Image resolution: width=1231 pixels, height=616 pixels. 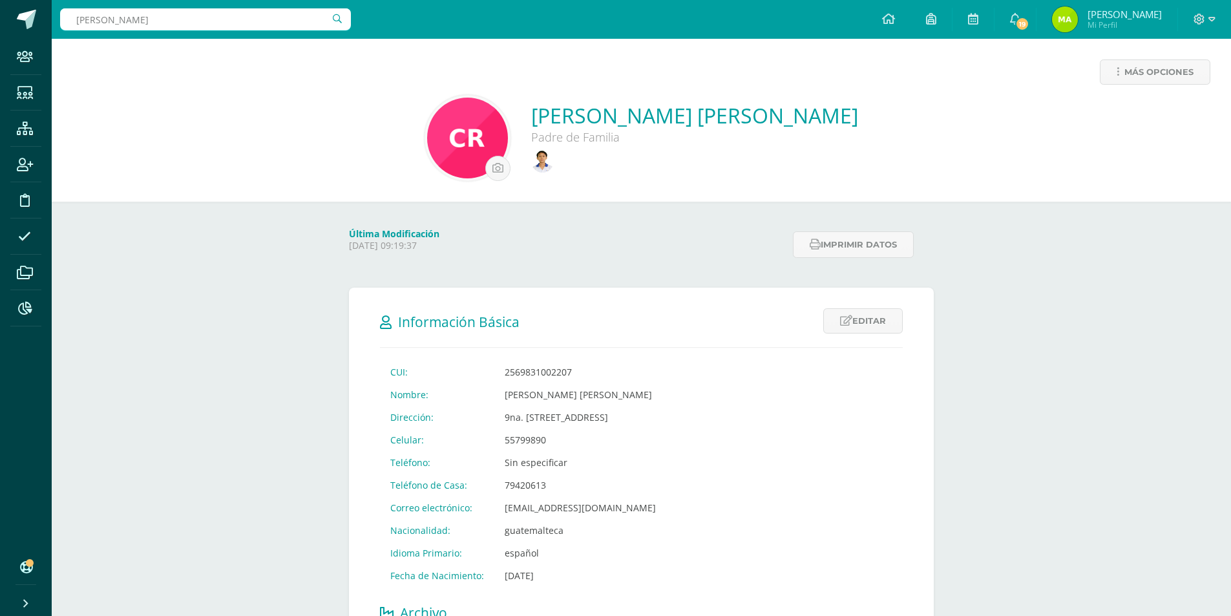 I want to click on td: 2569831002207, so click(x=580, y=372).